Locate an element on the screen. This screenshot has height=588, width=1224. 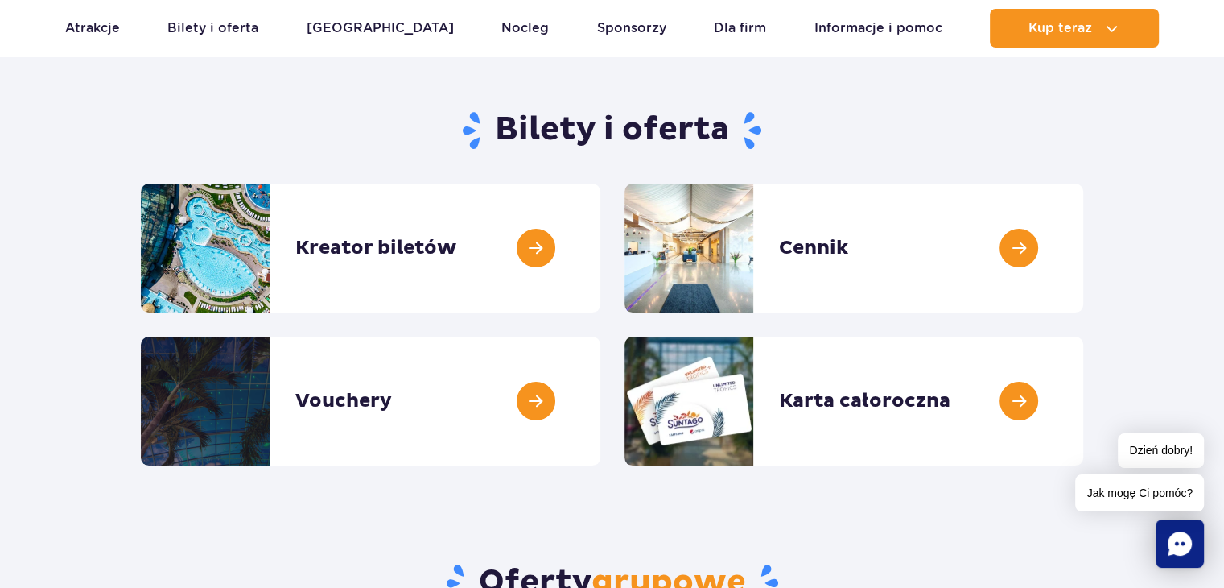
a: Dla firm is located at coordinates (740, 28).